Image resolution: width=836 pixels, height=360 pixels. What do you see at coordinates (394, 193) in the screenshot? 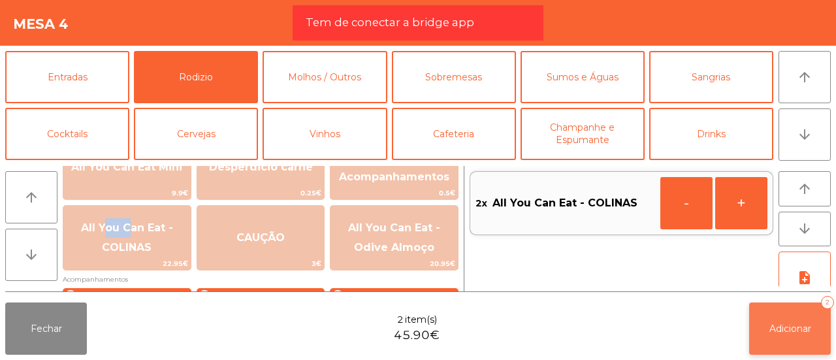
I see `span: 0.5€` at bounding box center [394, 193].